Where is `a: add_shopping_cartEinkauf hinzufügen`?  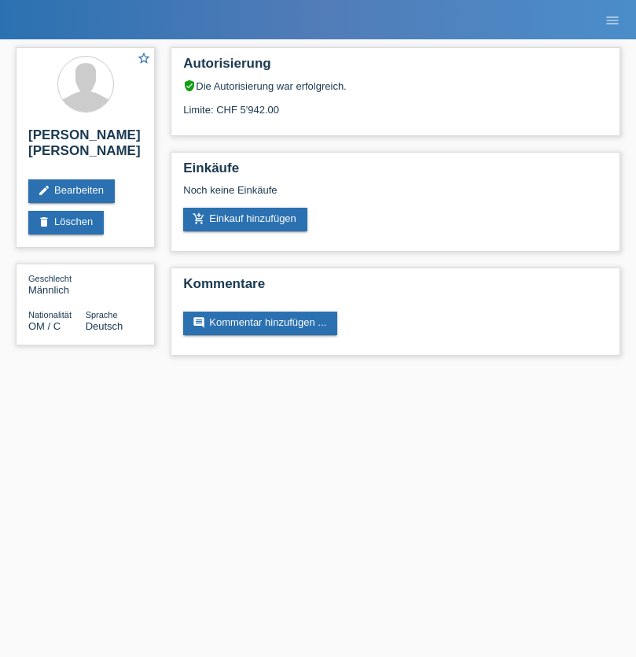 a: add_shopping_cartEinkauf hinzufügen is located at coordinates (245, 219).